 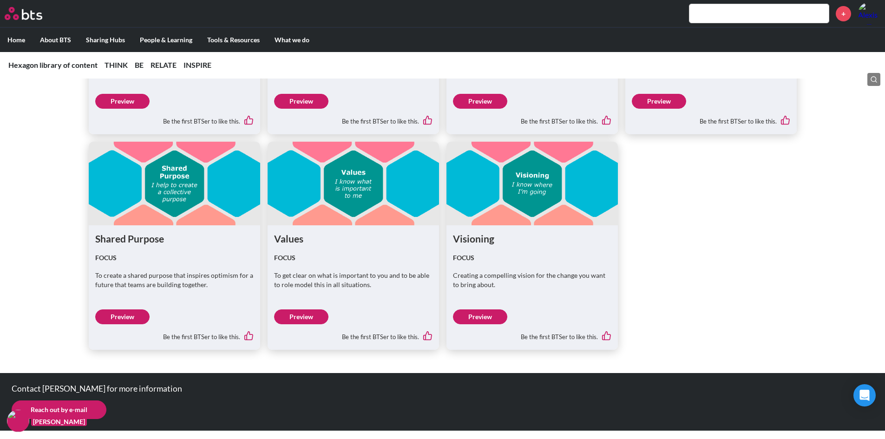 I want to click on h1: Values, so click(x=353, y=238).